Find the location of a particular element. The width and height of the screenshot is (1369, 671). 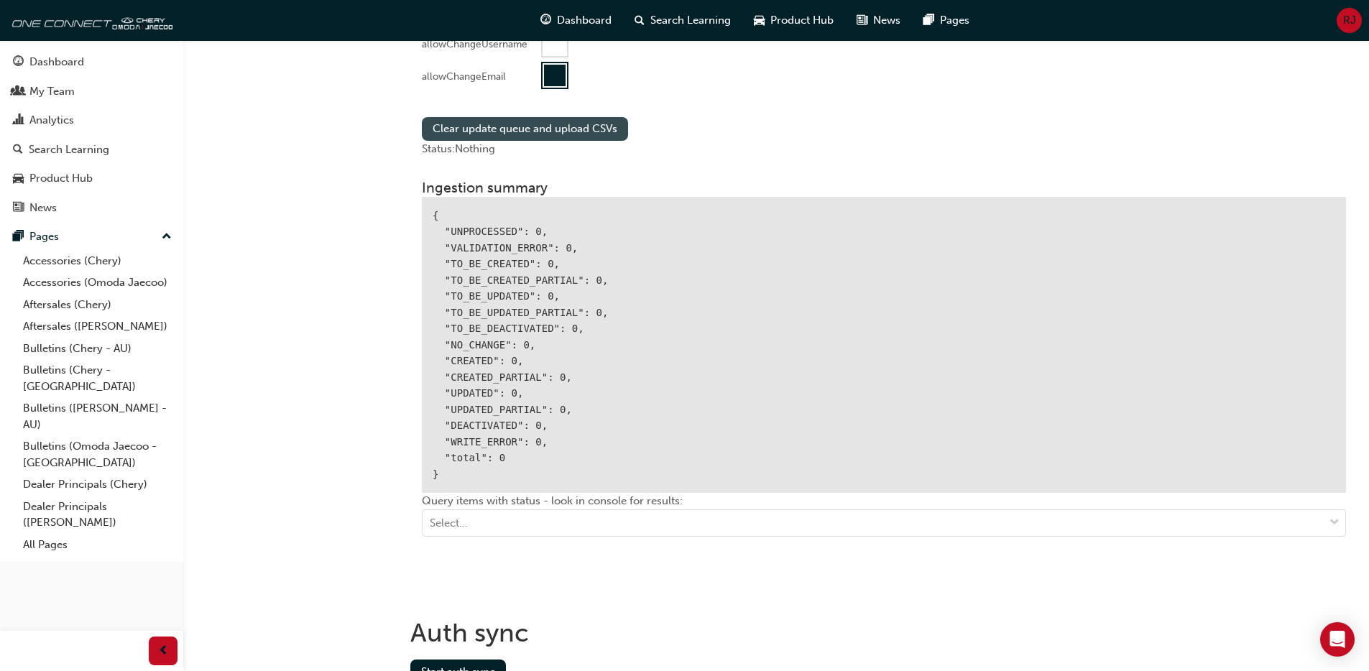

button: RJ is located at coordinates (1349, 20).